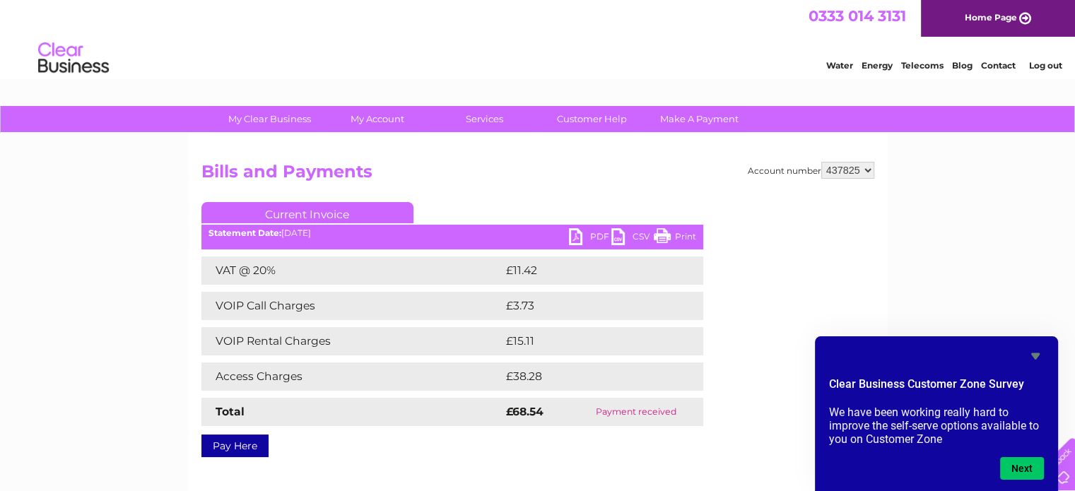 The image size is (1075, 491). I want to click on a: Contact, so click(998, 65).